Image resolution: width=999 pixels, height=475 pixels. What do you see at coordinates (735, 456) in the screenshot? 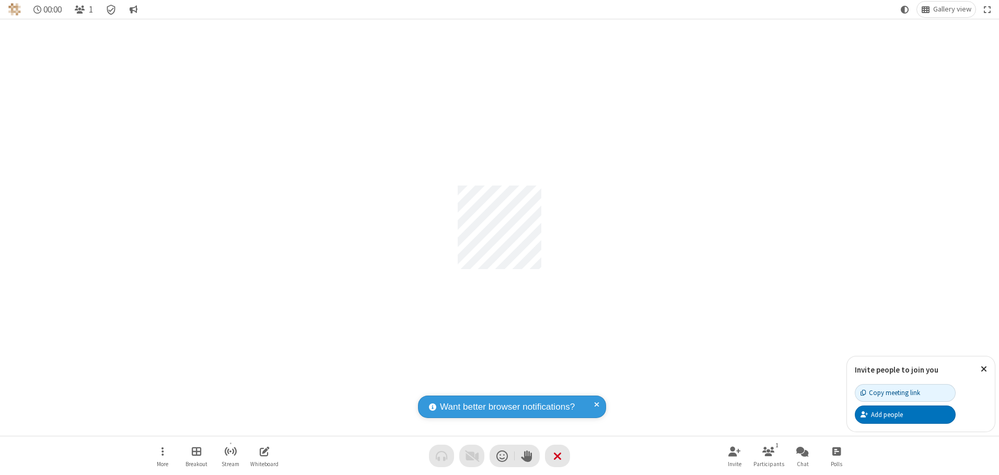
I see `button: Invite participants (Alt+I)` at bounding box center [735, 456].